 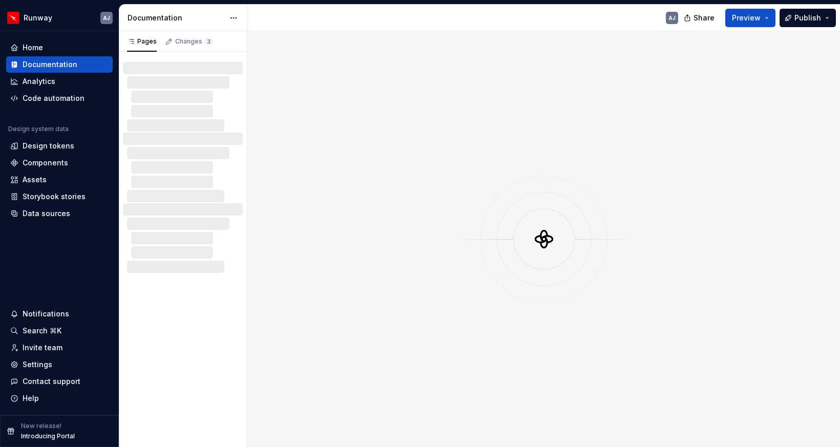 I want to click on div: Assets, so click(x=34, y=180).